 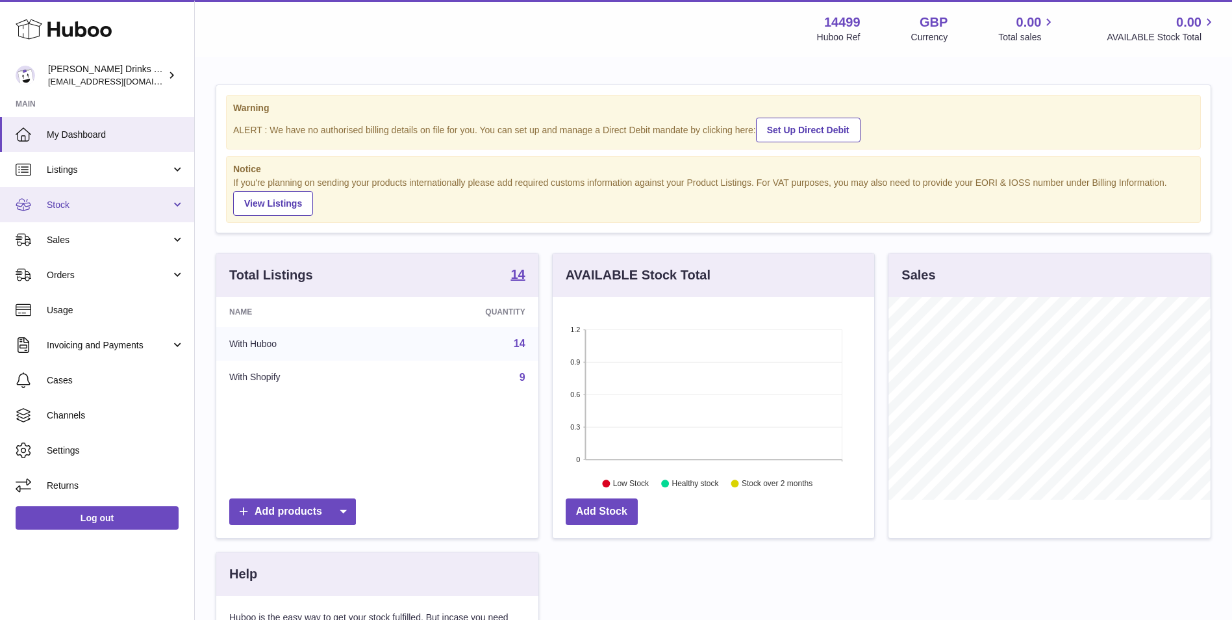 What do you see at coordinates (271, 275) in the screenshot?
I see `h3: Total Listings` at bounding box center [271, 275].